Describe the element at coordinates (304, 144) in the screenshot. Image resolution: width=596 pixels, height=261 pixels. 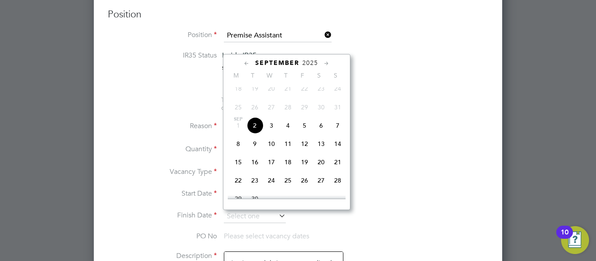
I see `span: 12` at that location.